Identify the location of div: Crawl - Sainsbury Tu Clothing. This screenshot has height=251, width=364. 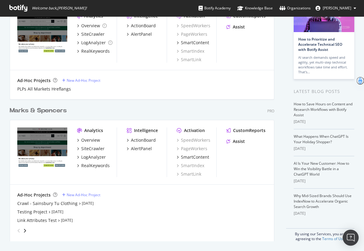
(47, 203).